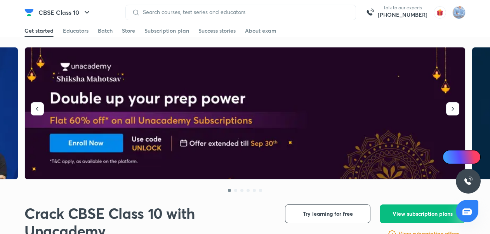 Image resolution: width=490 pixels, height=234 pixels. What do you see at coordinates (422, 214) in the screenshot?
I see `span: View subscription plans` at bounding box center [422, 214].